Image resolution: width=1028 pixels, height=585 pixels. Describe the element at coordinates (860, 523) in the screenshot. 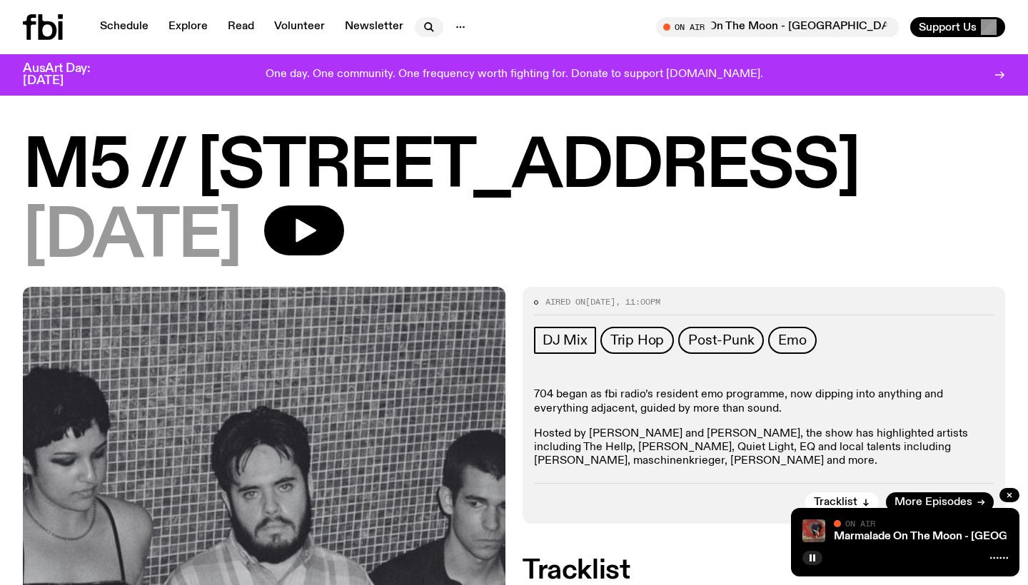

I see `span: On Air` at that location.